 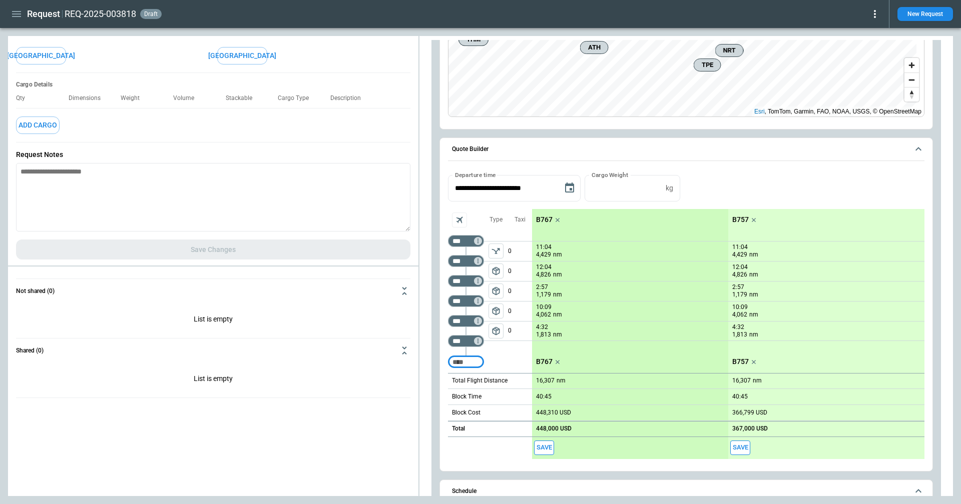 What do you see at coordinates (686, 492) in the screenshot?
I see `button: Schedule` at bounding box center [686, 492].